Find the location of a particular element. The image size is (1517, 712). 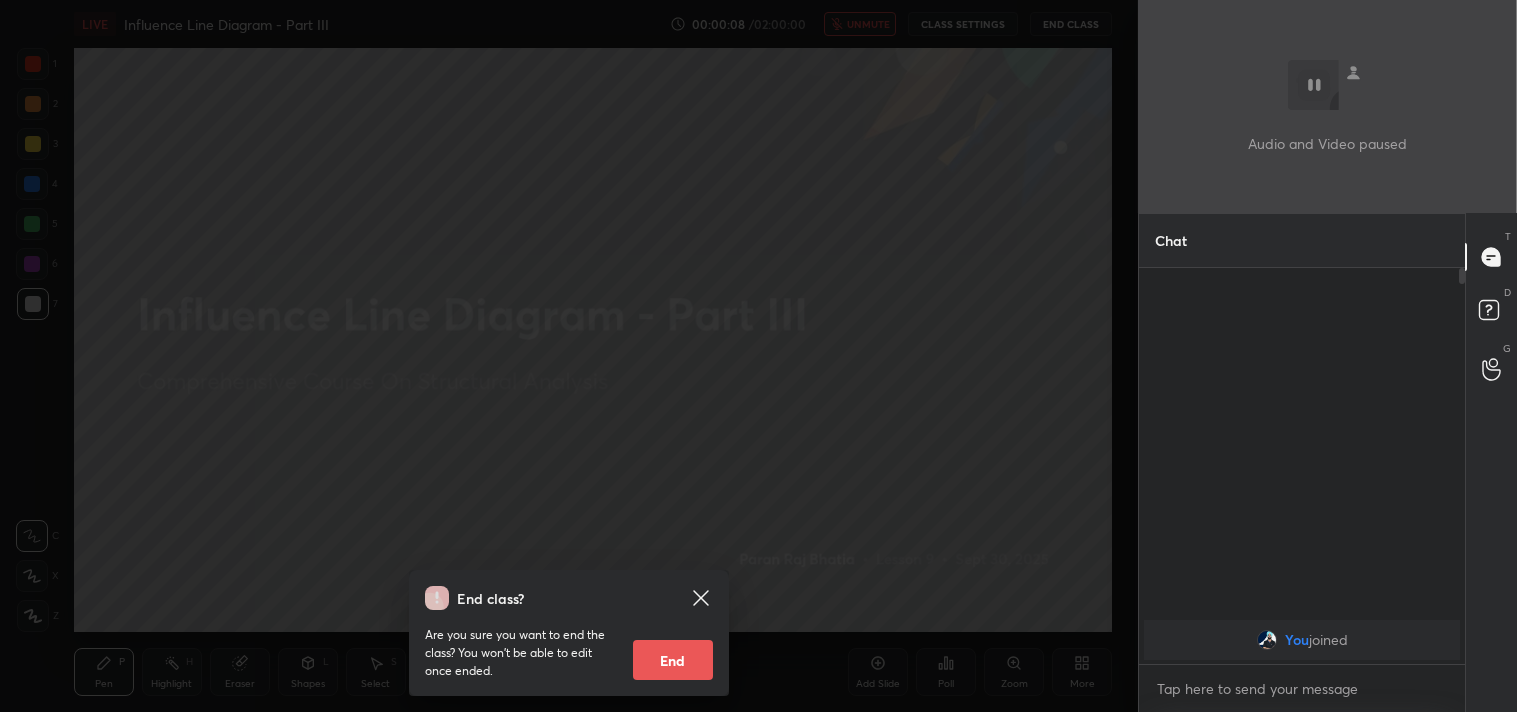

img: bb0fa125db344831bf5d12566d8c4e6c.jpg is located at coordinates (1266, 640).